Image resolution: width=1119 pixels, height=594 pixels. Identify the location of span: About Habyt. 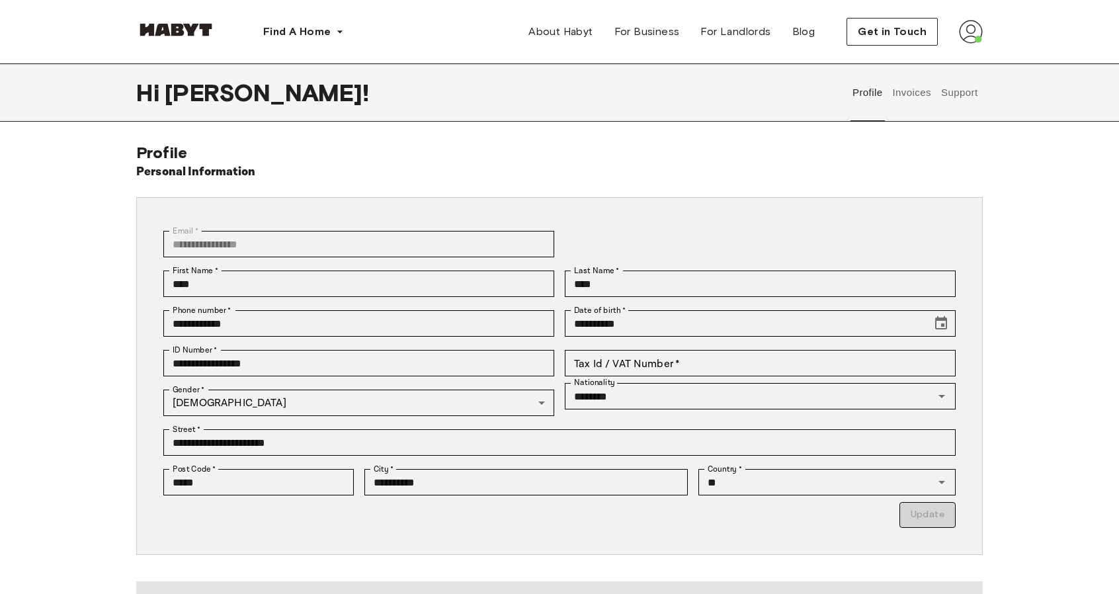
(560, 32).